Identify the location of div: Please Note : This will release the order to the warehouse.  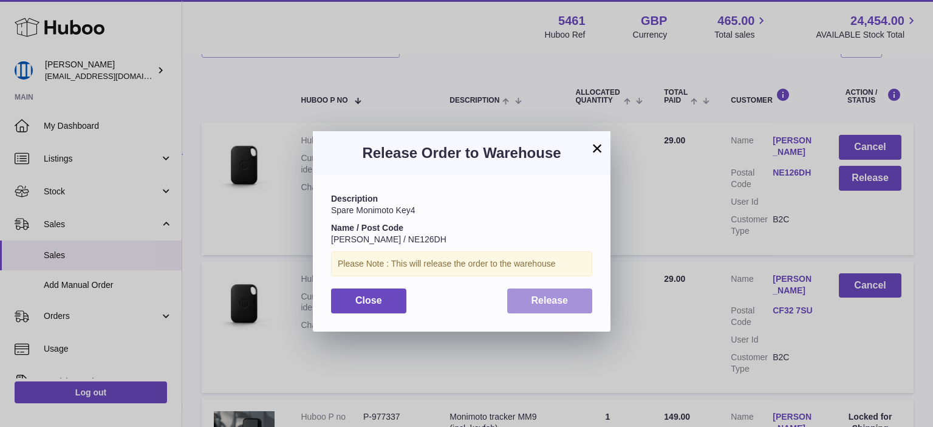
(462, 264).